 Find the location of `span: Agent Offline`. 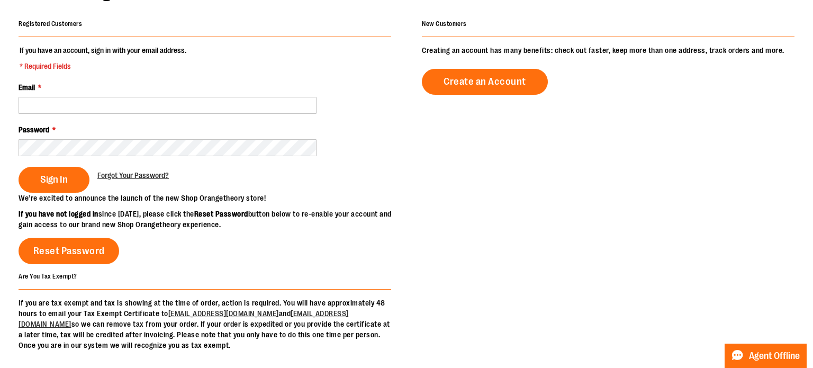

span: Agent Offline is located at coordinates (775, 356).